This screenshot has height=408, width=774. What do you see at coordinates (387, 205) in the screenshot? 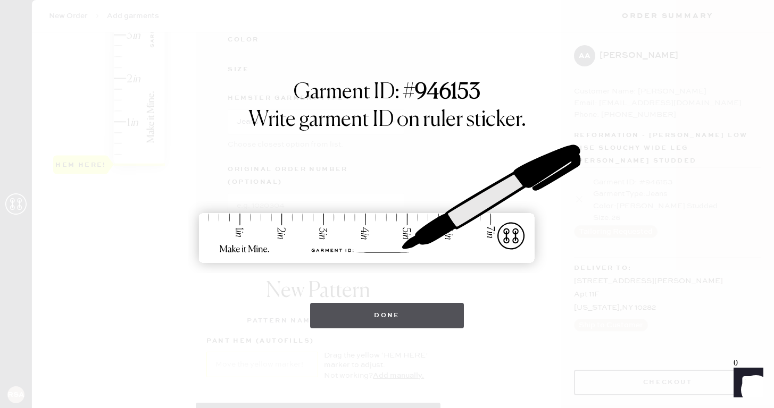
I see `img: ruler-sticker-sharpie.svg` at bounding box center [387, 205].